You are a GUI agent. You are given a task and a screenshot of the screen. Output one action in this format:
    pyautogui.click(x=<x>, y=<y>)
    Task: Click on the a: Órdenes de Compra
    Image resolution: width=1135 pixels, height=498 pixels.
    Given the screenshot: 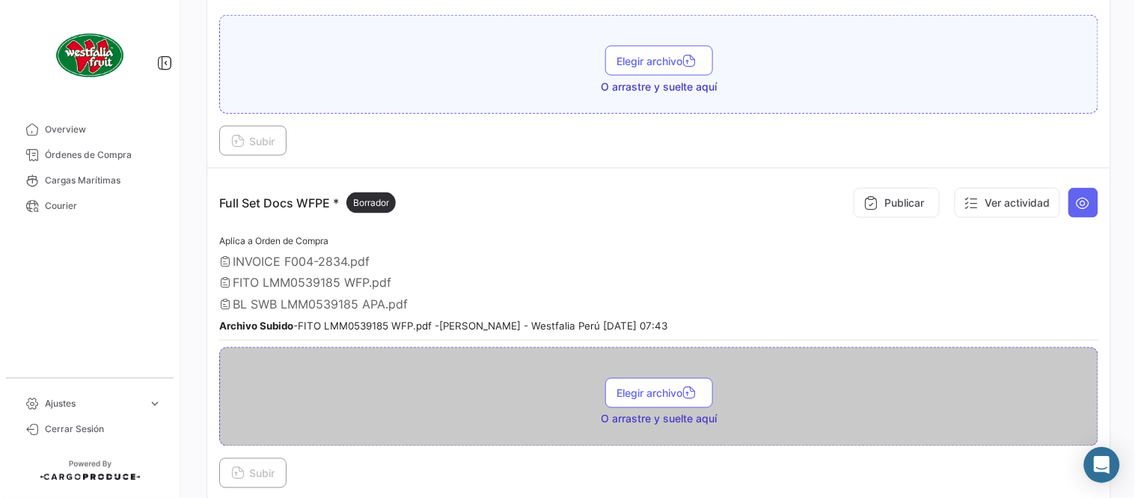 What is the action you would take?
    pyautogui.click(x=90, y=155)
    